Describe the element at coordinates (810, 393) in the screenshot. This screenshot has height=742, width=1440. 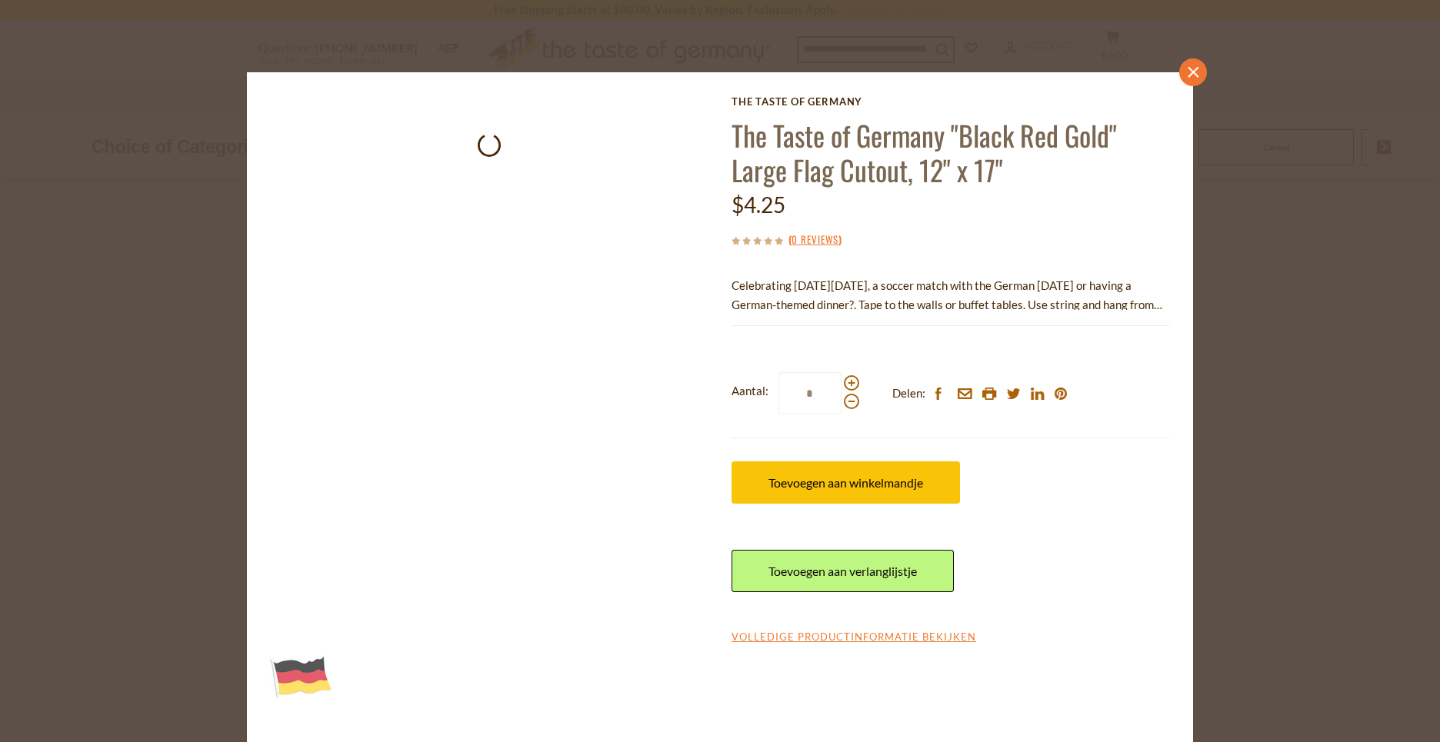
I see `input: Aantal:` at that location.